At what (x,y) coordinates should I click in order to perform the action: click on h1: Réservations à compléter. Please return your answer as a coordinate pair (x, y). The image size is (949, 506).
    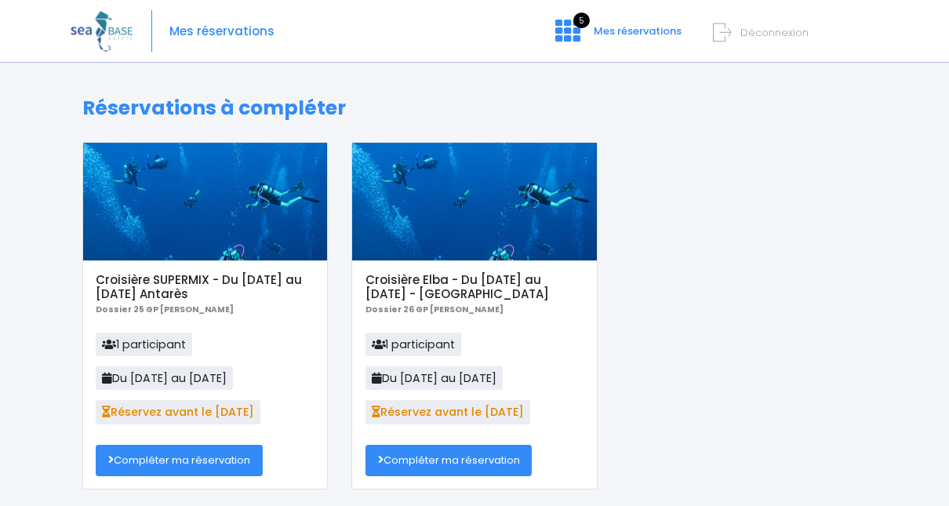
    Looking at the image, I should click on (474, 108).